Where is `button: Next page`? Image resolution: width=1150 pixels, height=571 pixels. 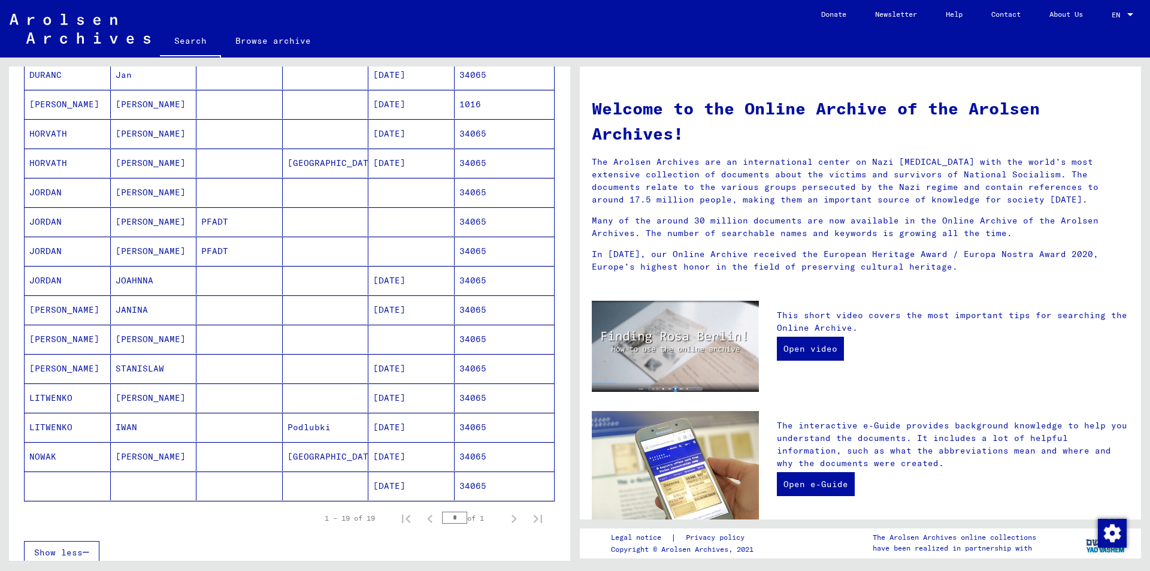
button: Next page is located at coordinates (514, 518).